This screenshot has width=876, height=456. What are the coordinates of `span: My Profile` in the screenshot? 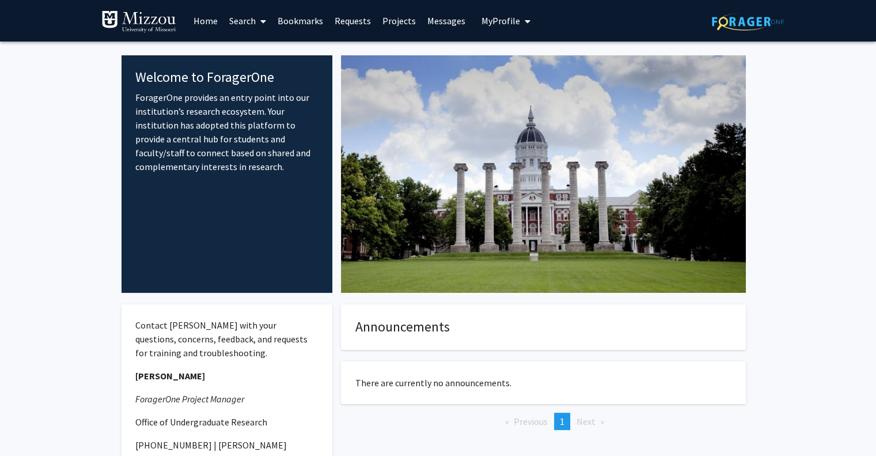 It's located at (500, 21).